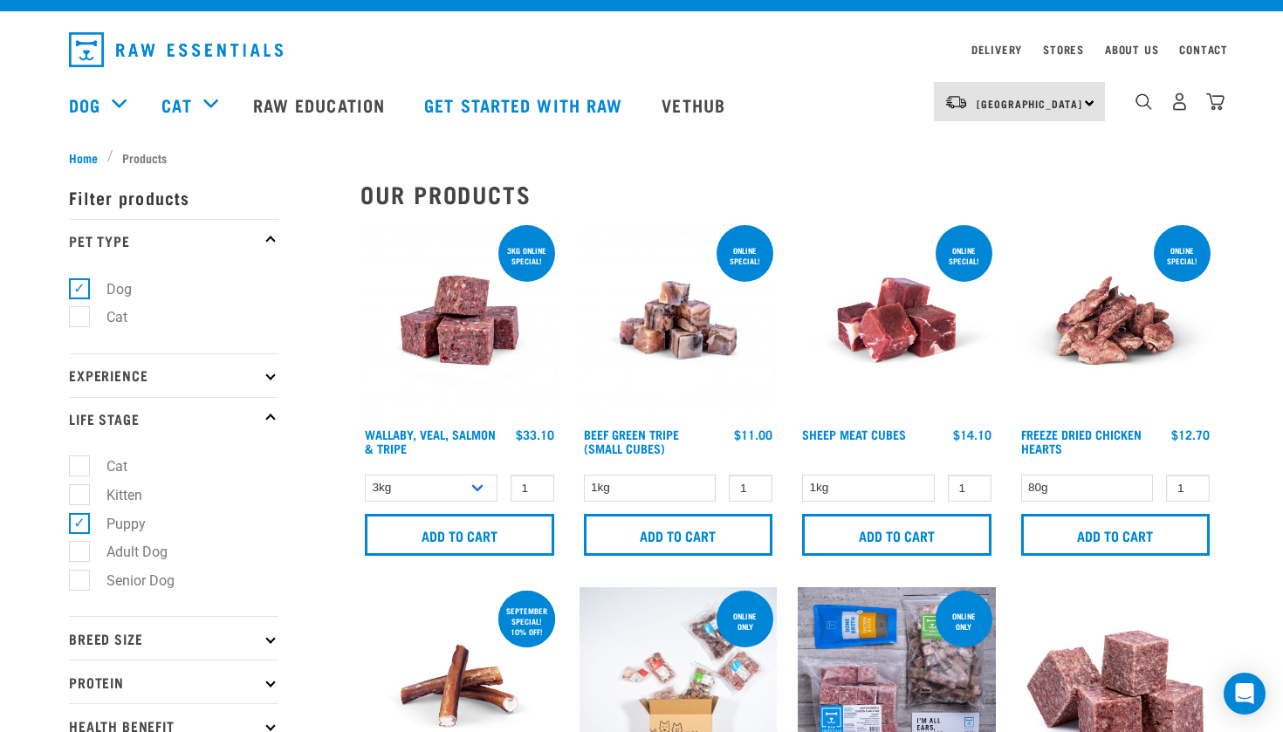 This screenshot has width=1283, height=732. Describe the element at coordinates (175, 50) in the screenshot. I see `img: Raw Essentials Logo` at that location.